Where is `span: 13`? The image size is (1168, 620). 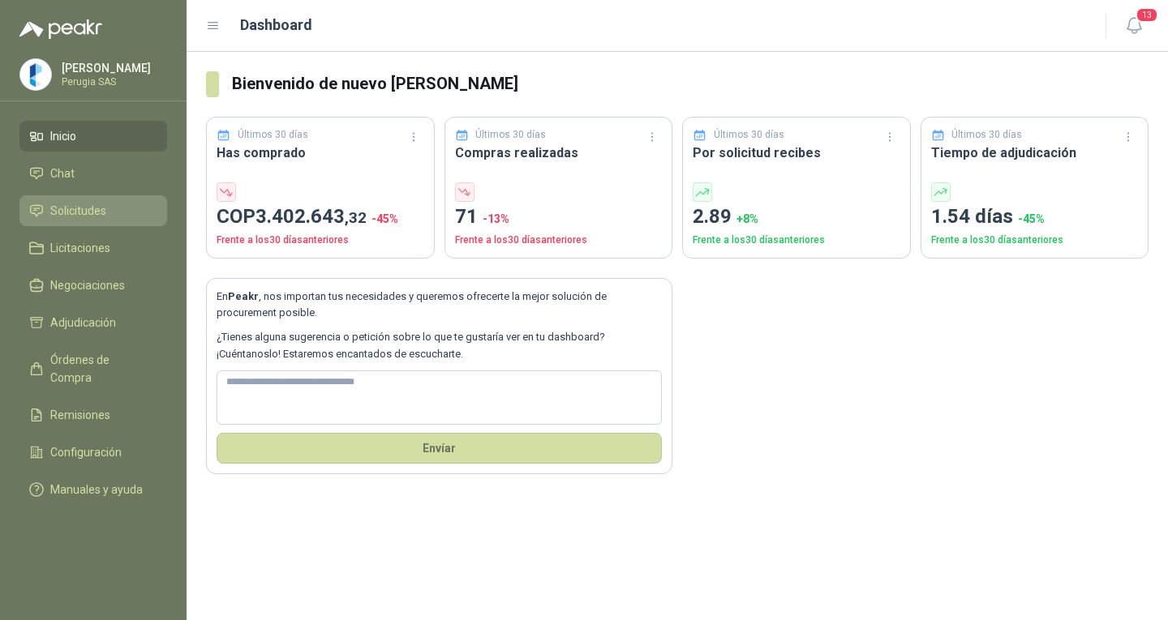
span: 13 is located at coordinates (1147, 15).